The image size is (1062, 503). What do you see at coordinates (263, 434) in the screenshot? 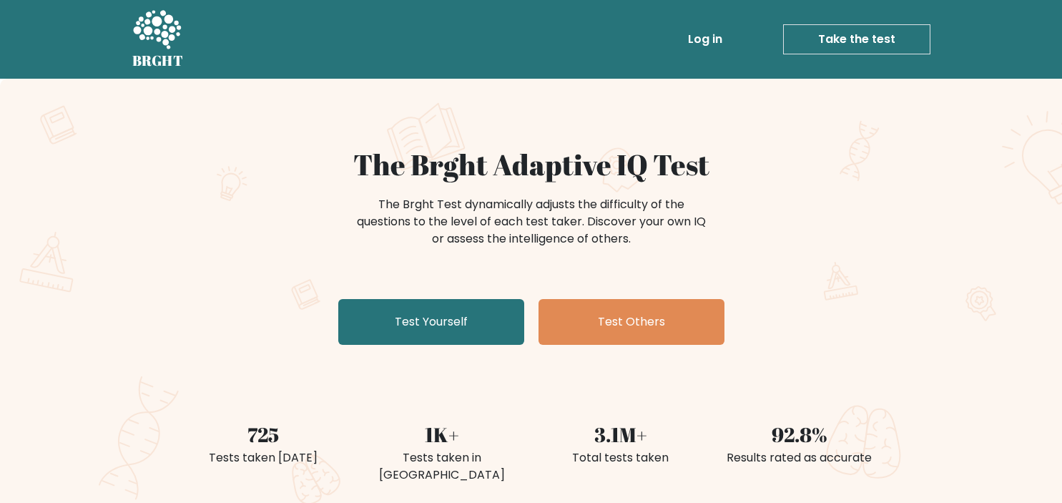
I see `div: 725` at bounding box center [263, 434].